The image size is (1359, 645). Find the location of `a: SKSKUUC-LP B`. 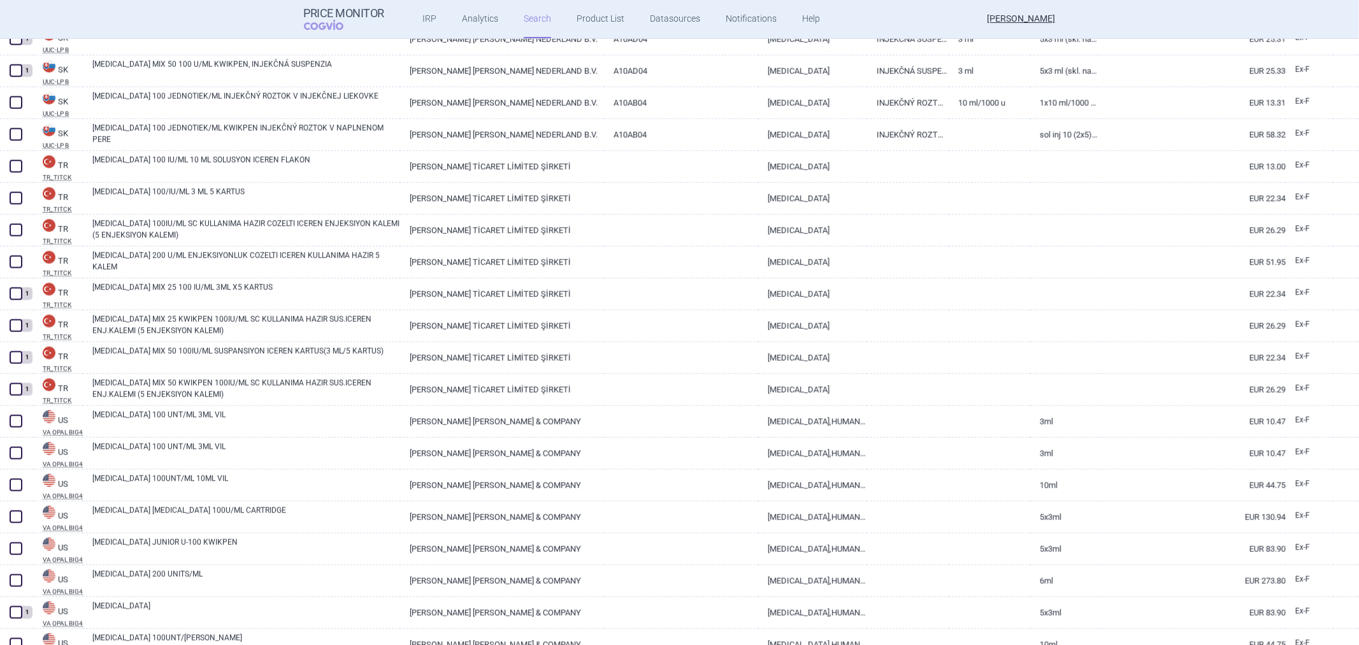

a: SKSKUUC-LP B is located at coordinates (58, 104).